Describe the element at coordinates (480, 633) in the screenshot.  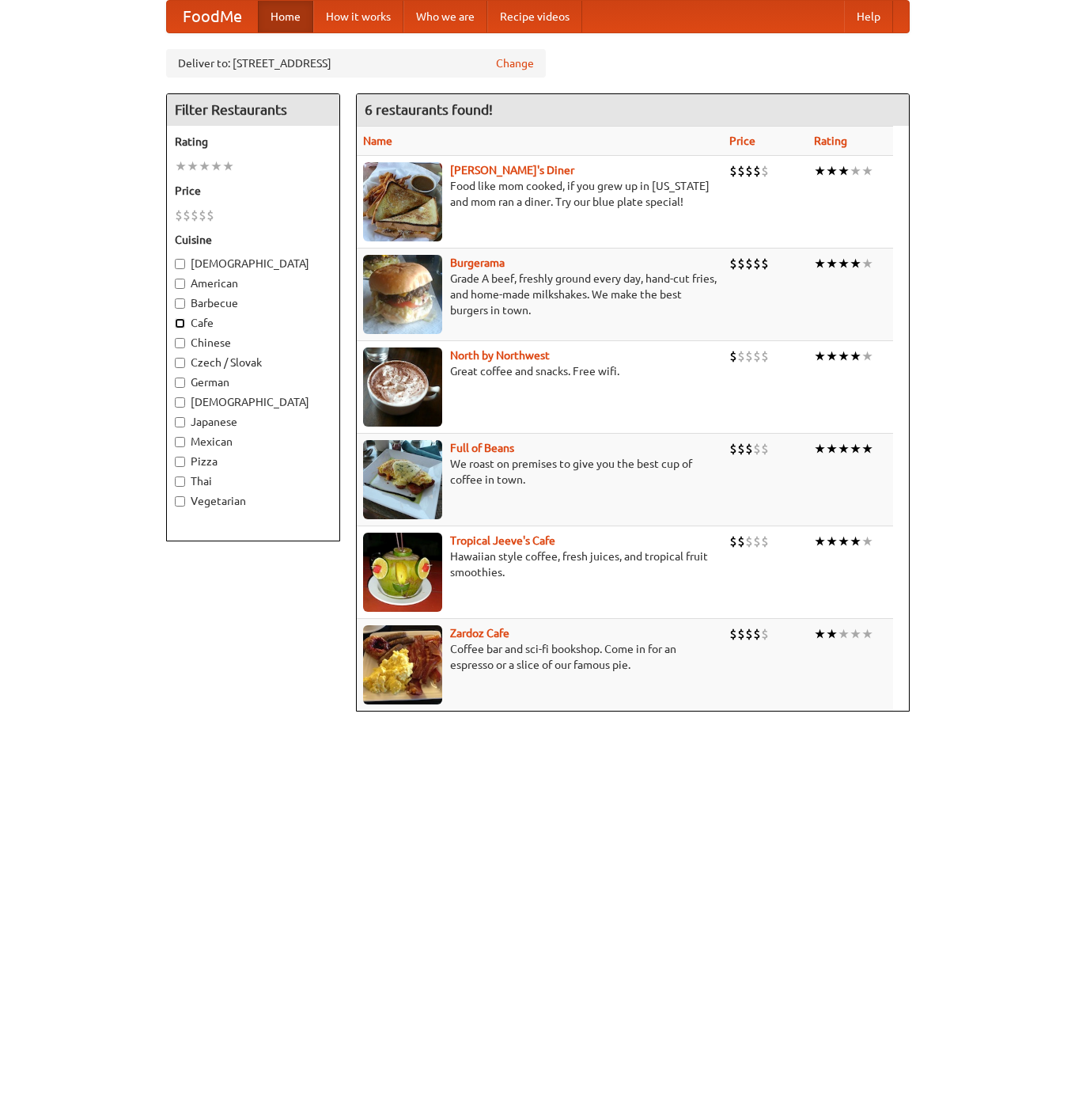
I see `a: Zardoz Cafe` at that location.